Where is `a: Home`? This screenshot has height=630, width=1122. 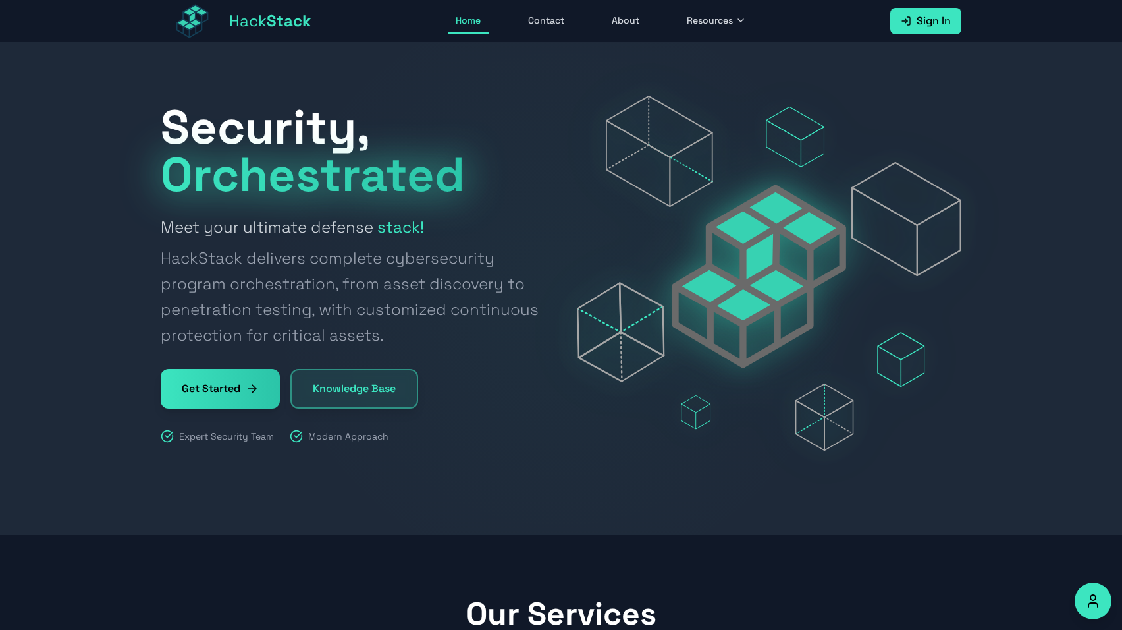 a: Home is located at coordinates (468, 21).